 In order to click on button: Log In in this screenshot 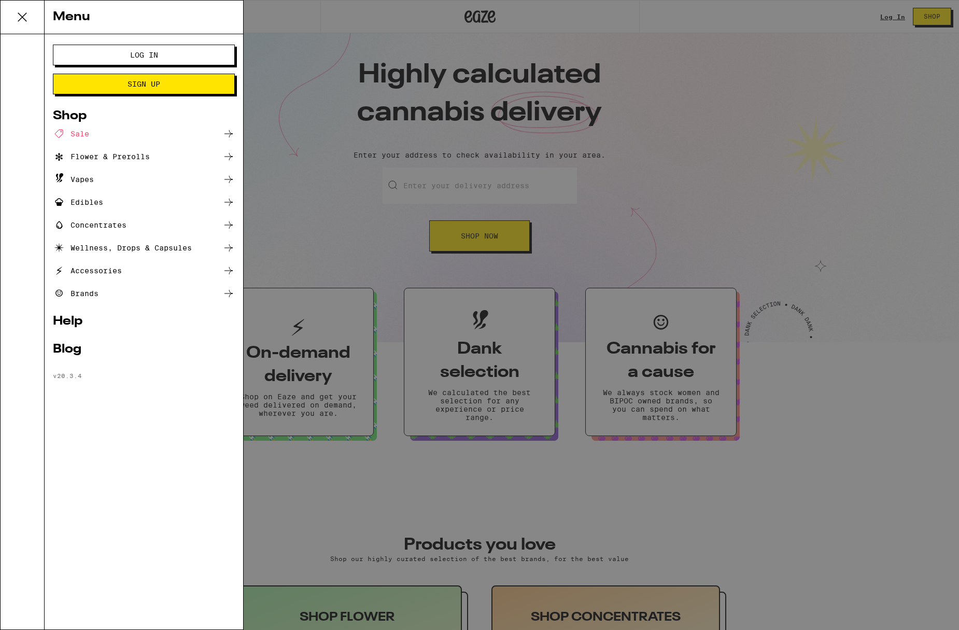, I will do `click(144, 55)`.